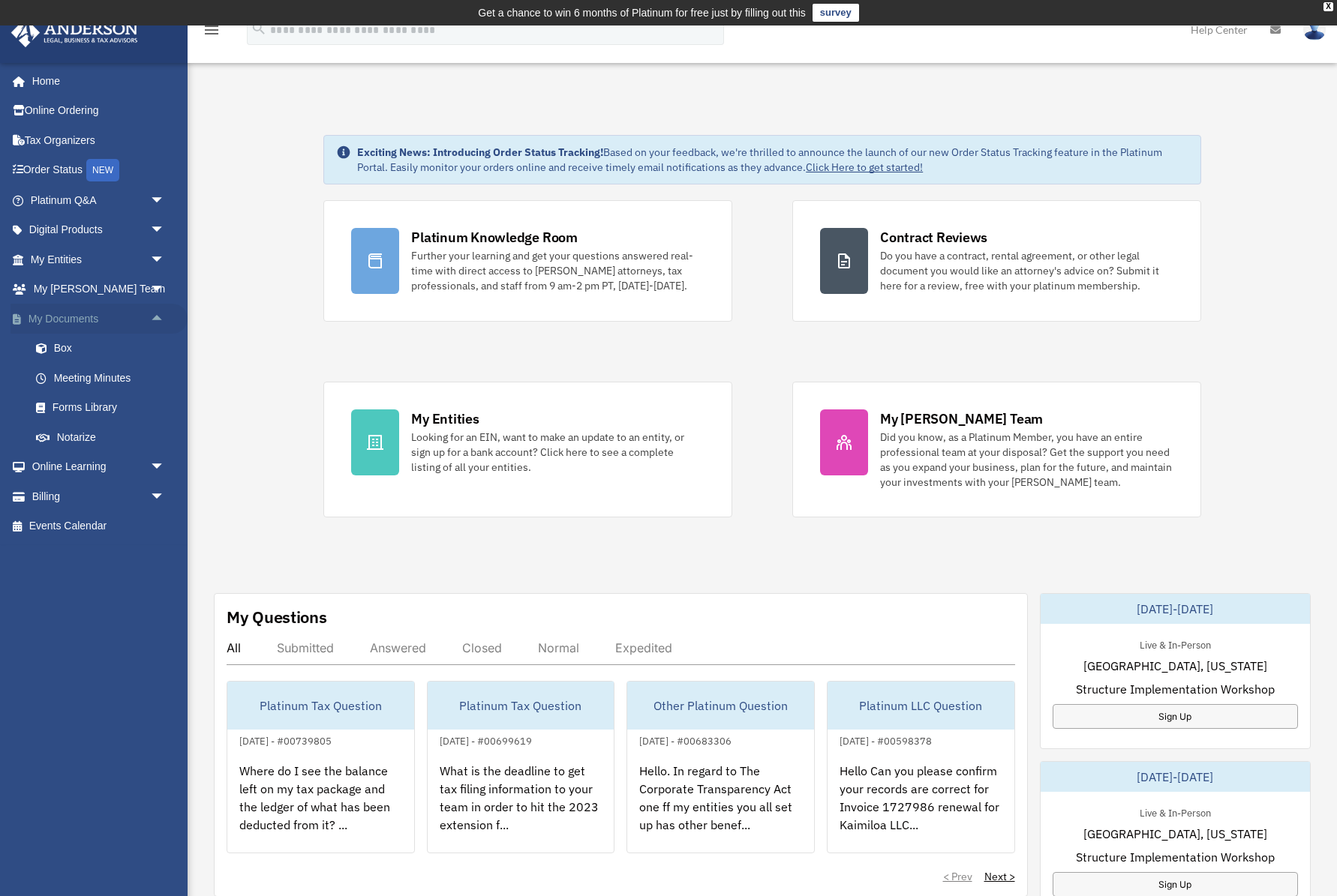 The height and width of the screenshot is (896, 1337). Describe the element at coordinates (276, 617) in the screenshot. I see `div: My Questions` at that location.